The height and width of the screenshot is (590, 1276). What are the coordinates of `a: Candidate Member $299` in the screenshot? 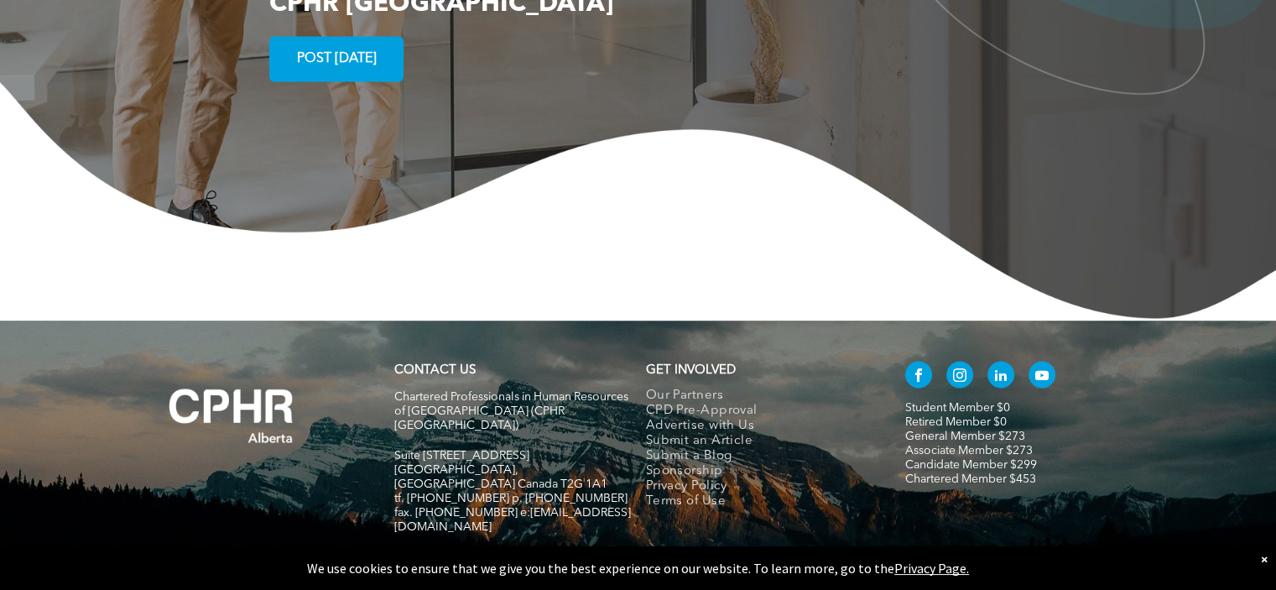 It's located at (971, 464).